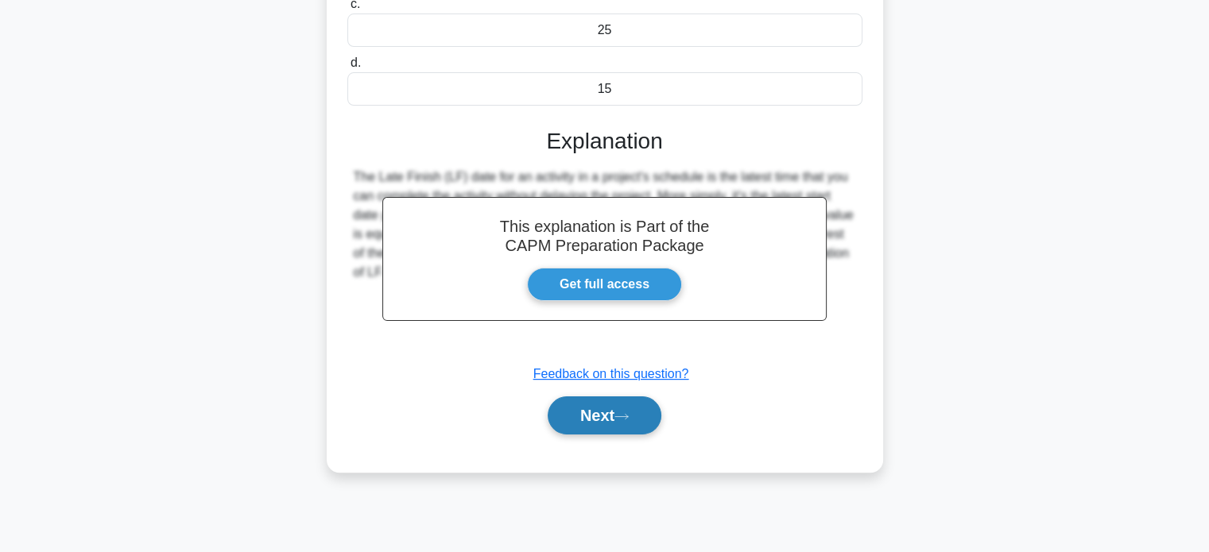 This screenshot has width=1209, height=552. What do you see at coordinates (604, 416) in the screenshot?
I see `button: Next` at bounding box center [604, 416].